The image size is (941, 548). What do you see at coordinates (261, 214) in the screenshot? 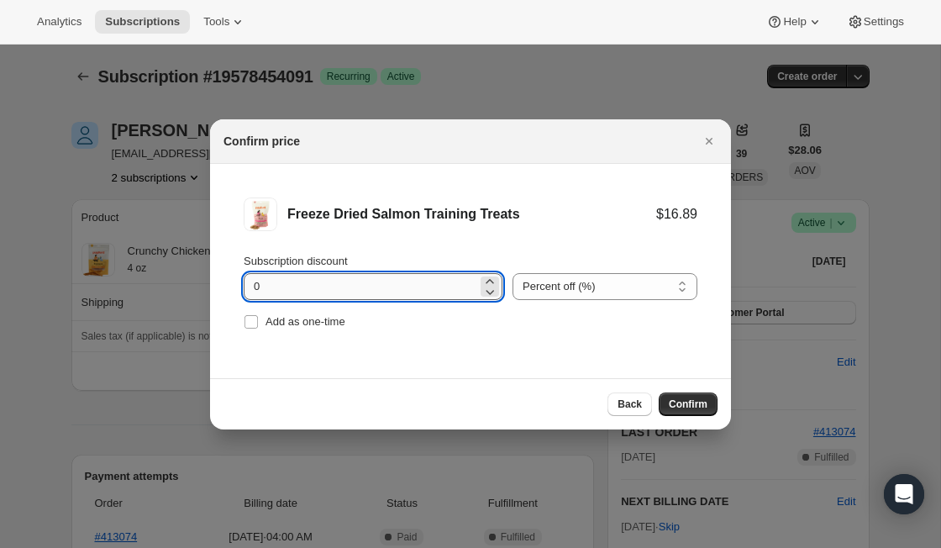
I see `img: Freeze Dried Salmon Training Treats` at bounding box center [261, 214].